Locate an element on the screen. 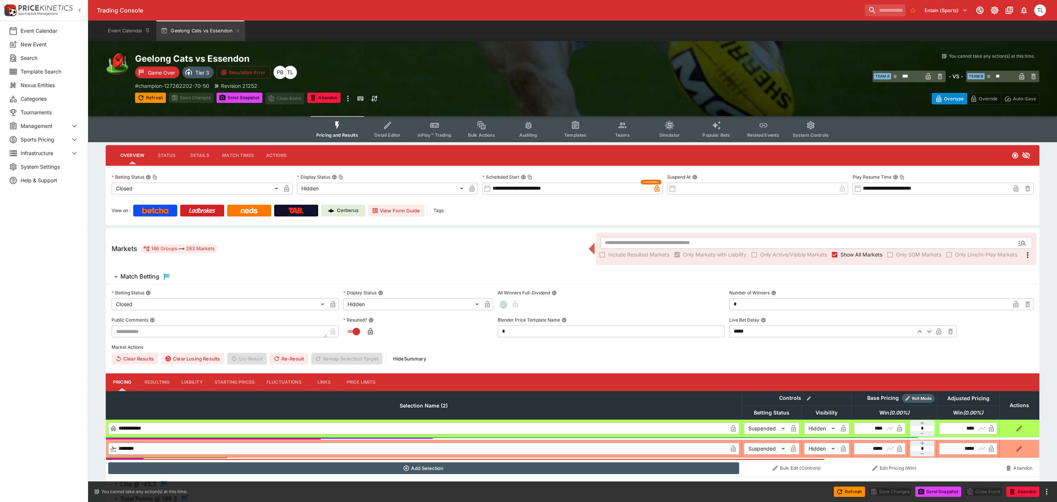  button: Auto-Save is located at coordinates (1020, 98).